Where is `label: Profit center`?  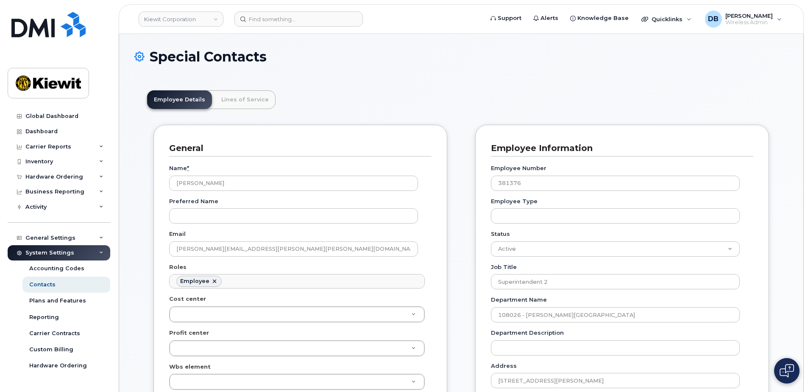 label: Profit center is located at coordinates (189, 332).